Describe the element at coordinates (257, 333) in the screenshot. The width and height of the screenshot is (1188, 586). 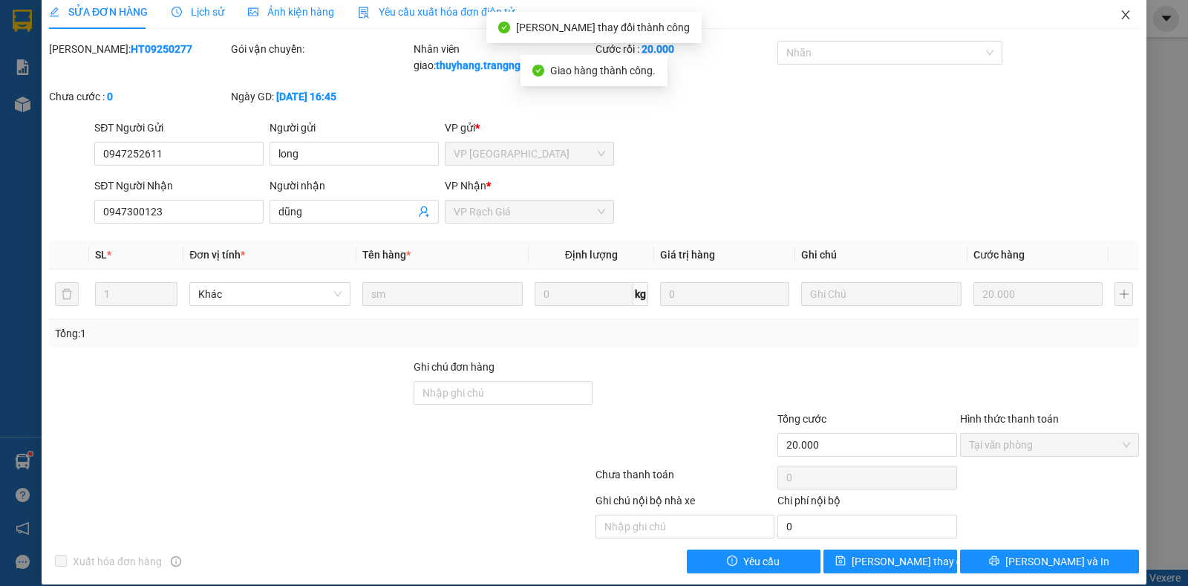
I see `div: Tổng: 1` at that location.